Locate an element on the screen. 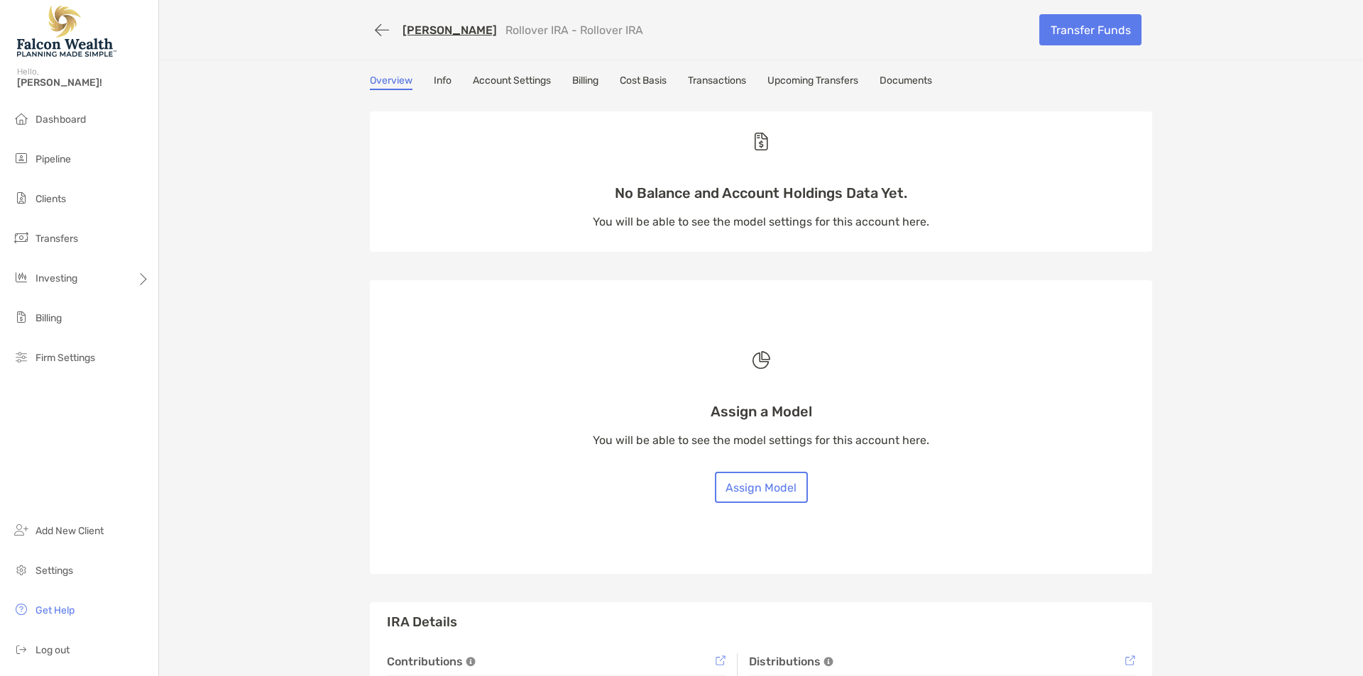 Image resolution: width=1363 pixels, height=676 pixels. span: Investing is located at coordinates (56, 278).